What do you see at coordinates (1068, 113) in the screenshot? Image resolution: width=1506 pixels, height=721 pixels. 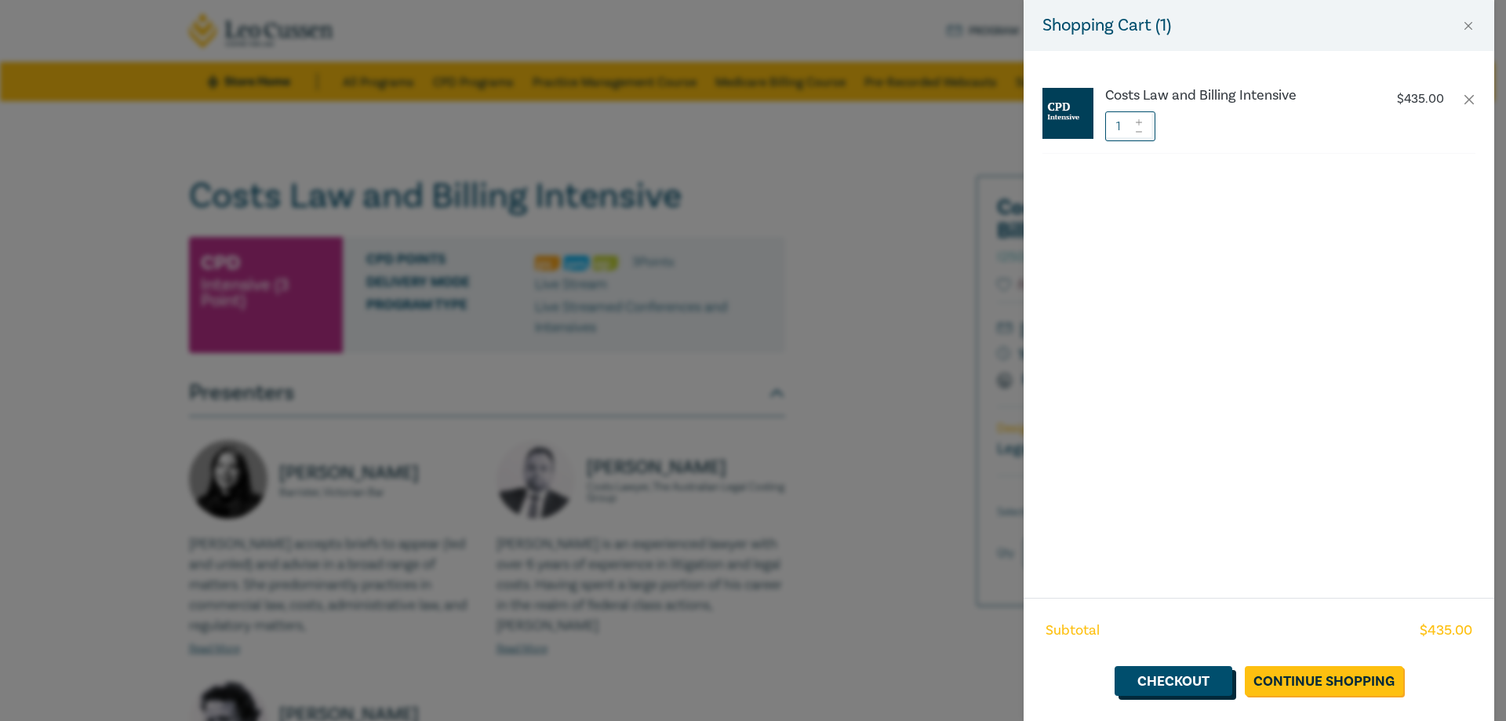 I see `img: CPD%20Intensive.jpg` at bounding box center [1068, 113].